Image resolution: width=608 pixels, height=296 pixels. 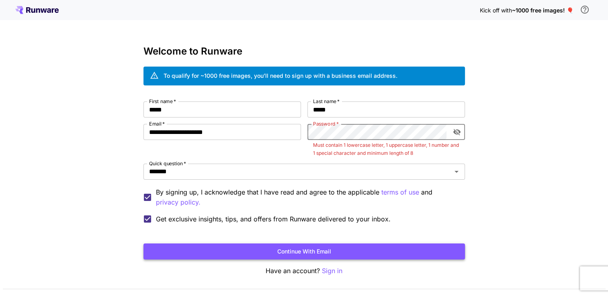 What do you see at coordinates (307, 198) in the screenshot?
I see `p: By signing up, I acknowledge that I have read and agree to the applicable and` at bounding box center [307, 198].